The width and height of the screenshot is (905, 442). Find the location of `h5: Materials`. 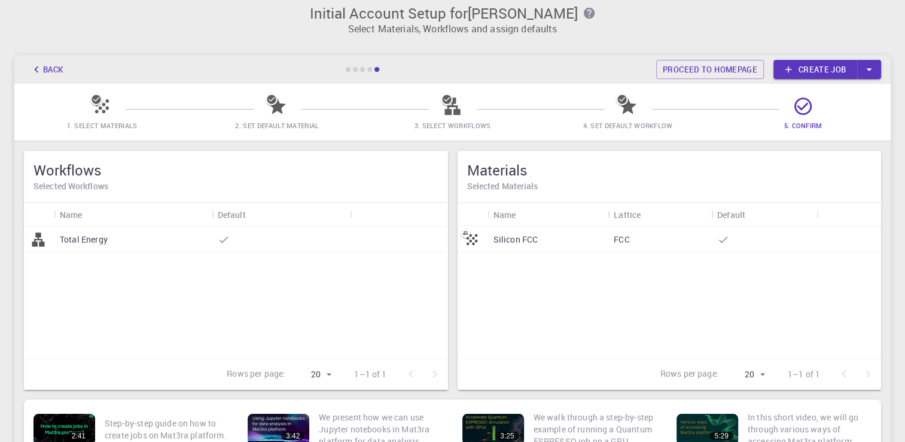

h5: Materials is located at coordinates (669, 170).